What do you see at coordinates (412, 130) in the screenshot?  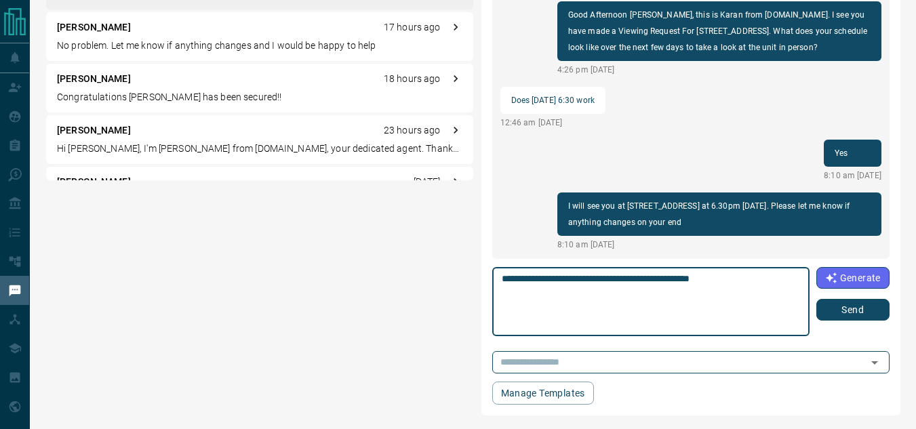 I see `p: 23 hours ago` at bounding box center [412, 130].